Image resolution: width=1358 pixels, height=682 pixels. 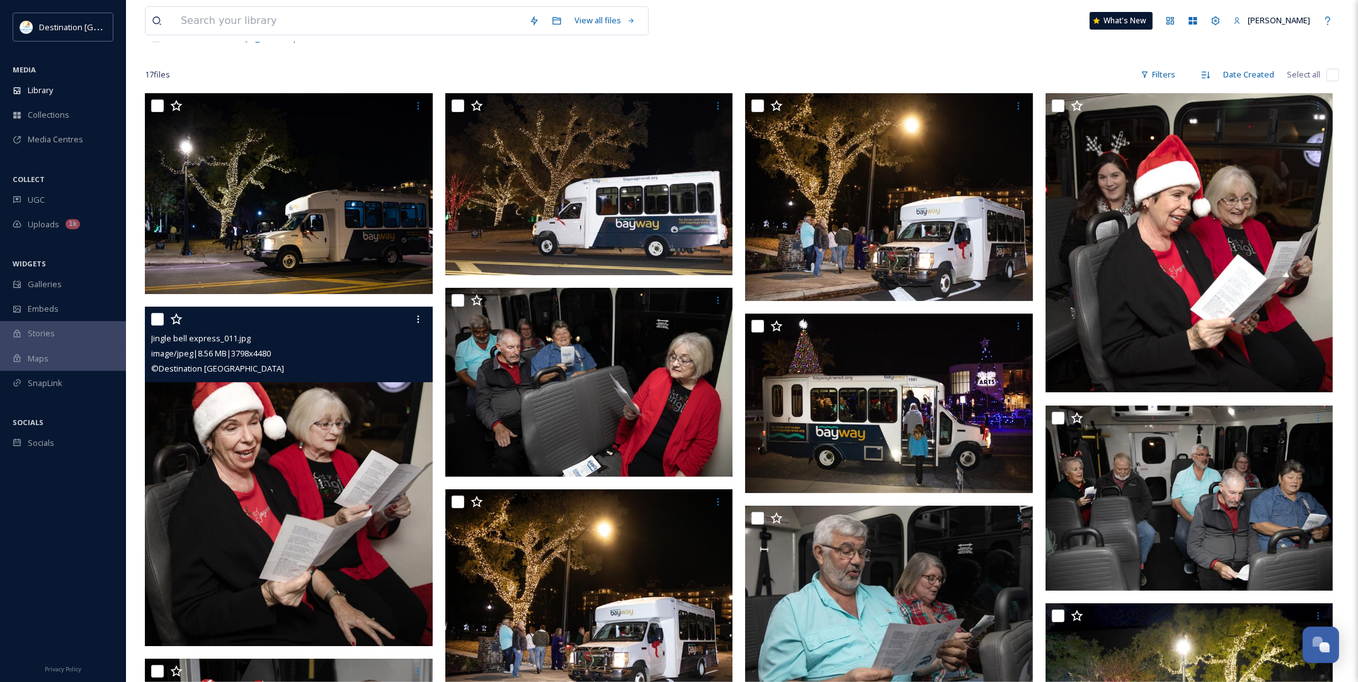 What do you see at coordinates (41, 443) in the screenshot?
I see `span: Socials` at bounding box center [41, 443].